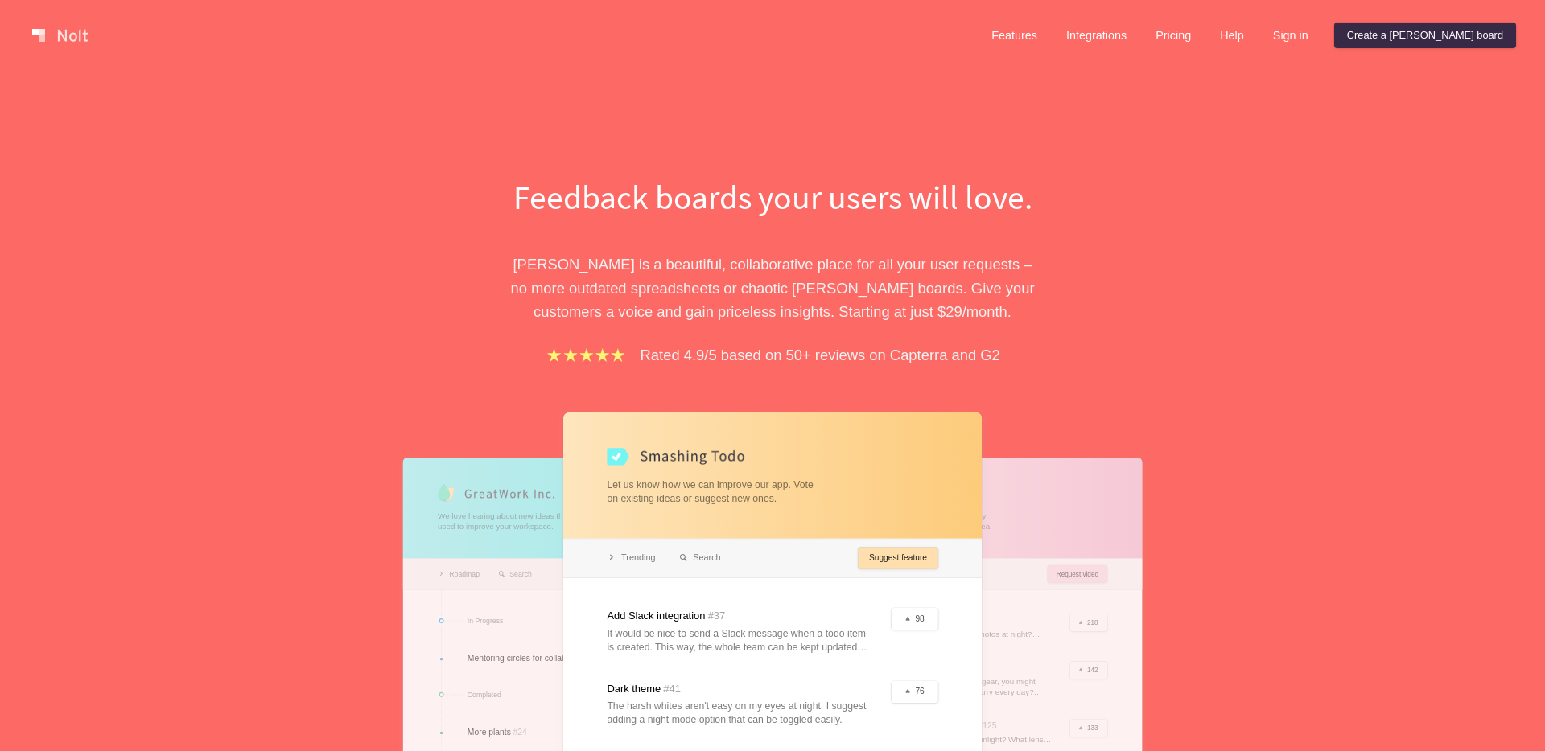  I want to click on a: Pricing, so click(1173, 35).